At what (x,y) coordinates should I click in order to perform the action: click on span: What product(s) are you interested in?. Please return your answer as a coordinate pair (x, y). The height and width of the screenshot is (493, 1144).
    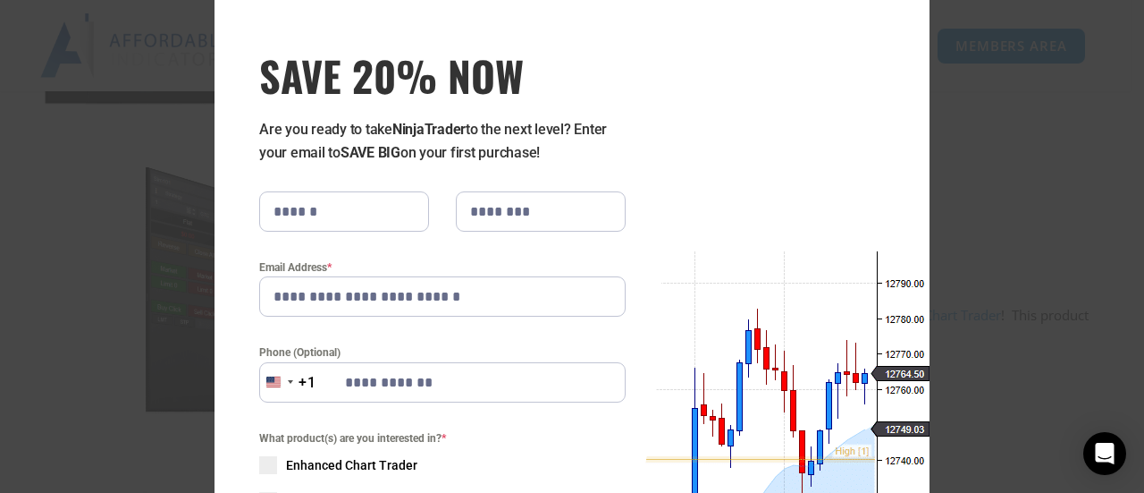
    Looking at the image, I should click on (442, 438).